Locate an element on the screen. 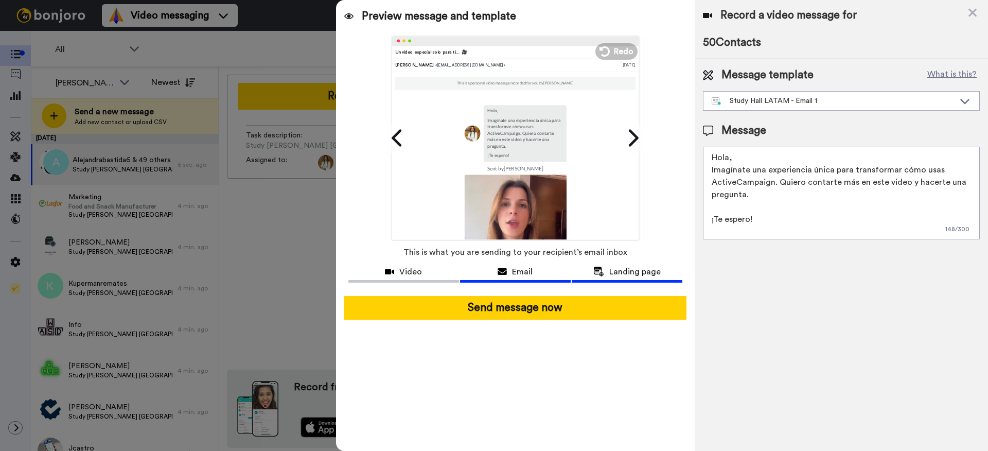  div: Study Hall LATAM - Email 1 is located at coordinates (833, 101).